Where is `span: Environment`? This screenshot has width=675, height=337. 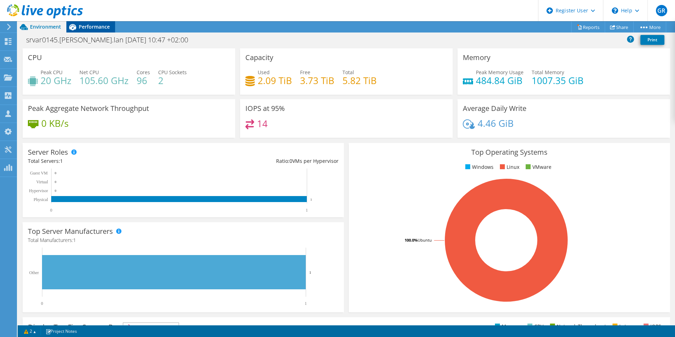 span: Environment is located at coordinates (46, 26).